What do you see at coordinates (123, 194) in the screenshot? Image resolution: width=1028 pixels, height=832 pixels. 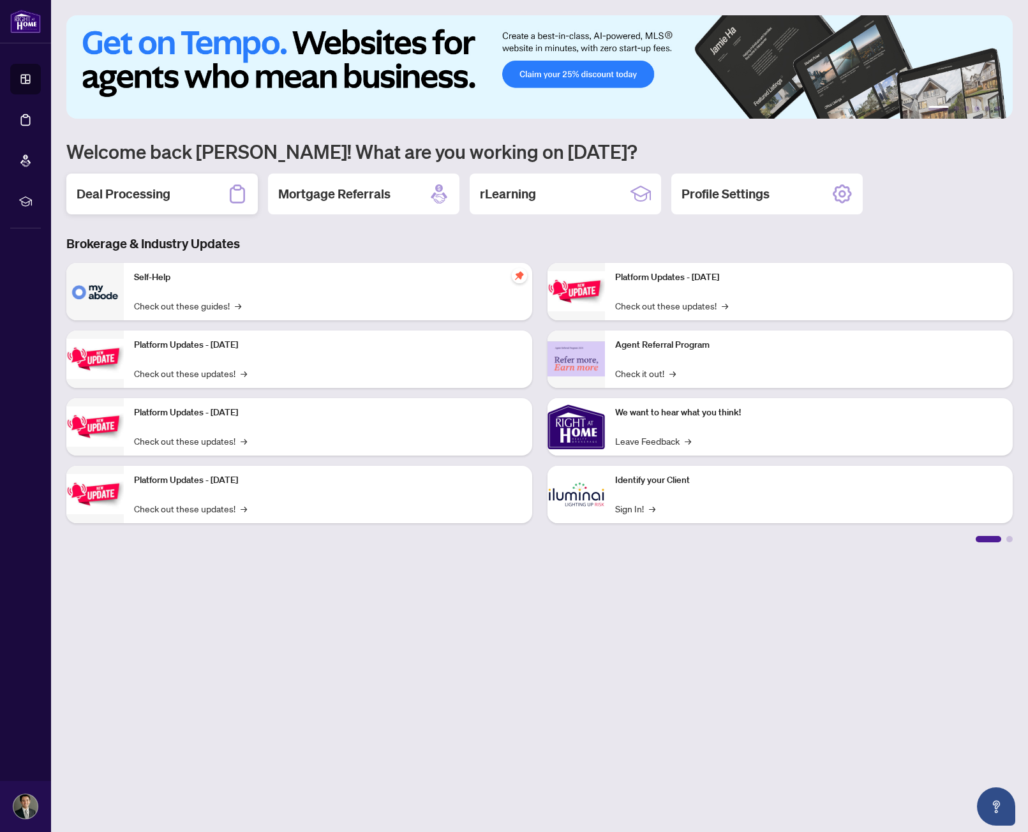 I see `h2: Deal Processing` at bounding box center [123, 194].